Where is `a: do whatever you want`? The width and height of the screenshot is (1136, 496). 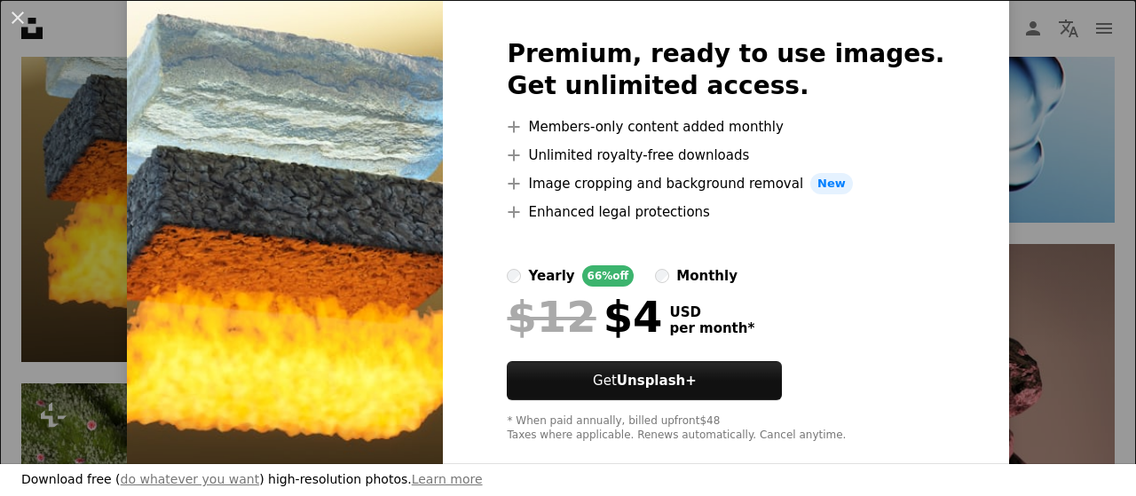 a: do whatever you want is located at coordinates (190, 479).